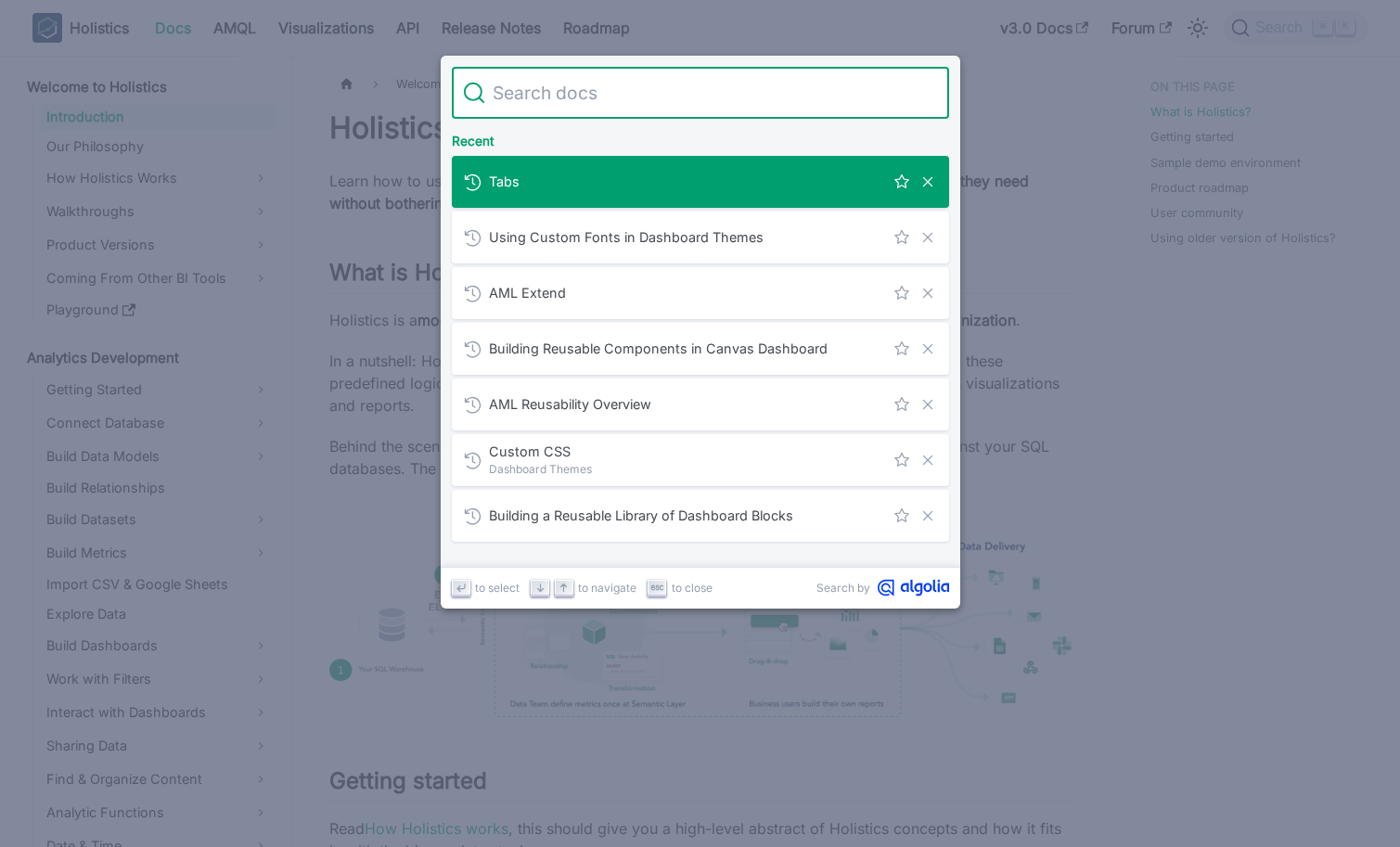 This screenshot has height=847, width=1400. I want to click on span: to select, so click(497, 588).